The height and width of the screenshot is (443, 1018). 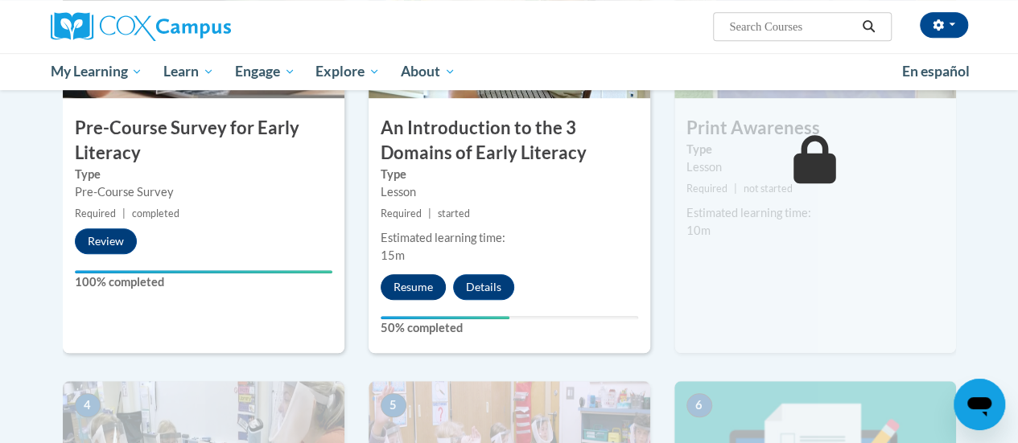 I want to click on span: 5, so click(x=394, y=406).